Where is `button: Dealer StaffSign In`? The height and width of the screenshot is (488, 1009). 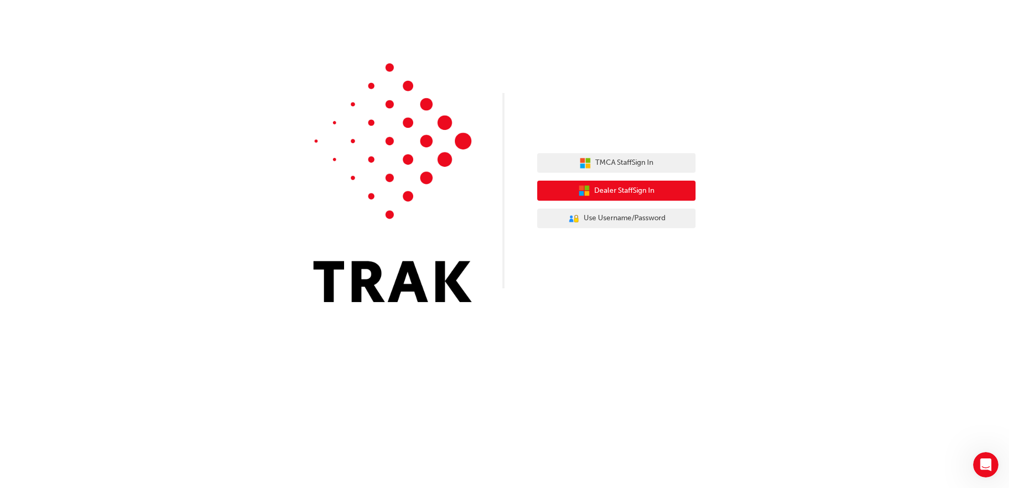 button: Dealer StaffSign In is located at coordinates (617, 191).